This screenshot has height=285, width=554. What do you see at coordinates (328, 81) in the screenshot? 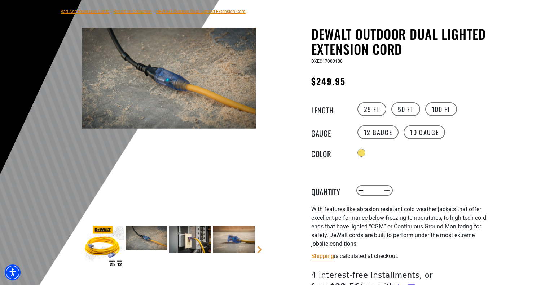
I see `span: $249.95` at bounding box center [328, 81].